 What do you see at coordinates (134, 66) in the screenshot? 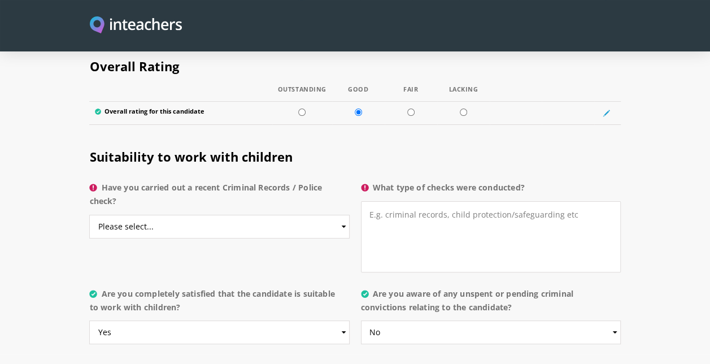
I see `span: Overall Rating` at bounding box center [134, 66].